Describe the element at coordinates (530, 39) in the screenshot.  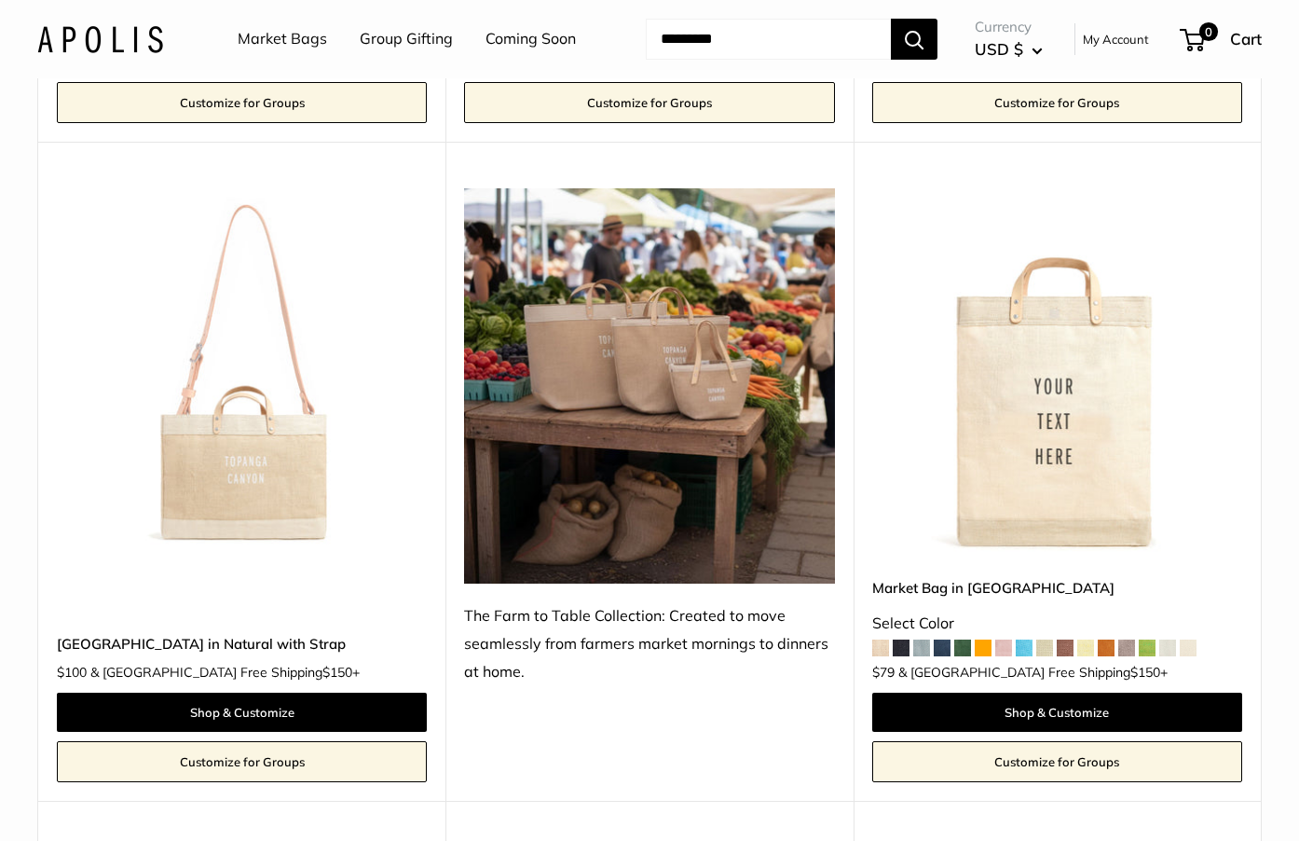
I see `a: Coming Soon` at that location.